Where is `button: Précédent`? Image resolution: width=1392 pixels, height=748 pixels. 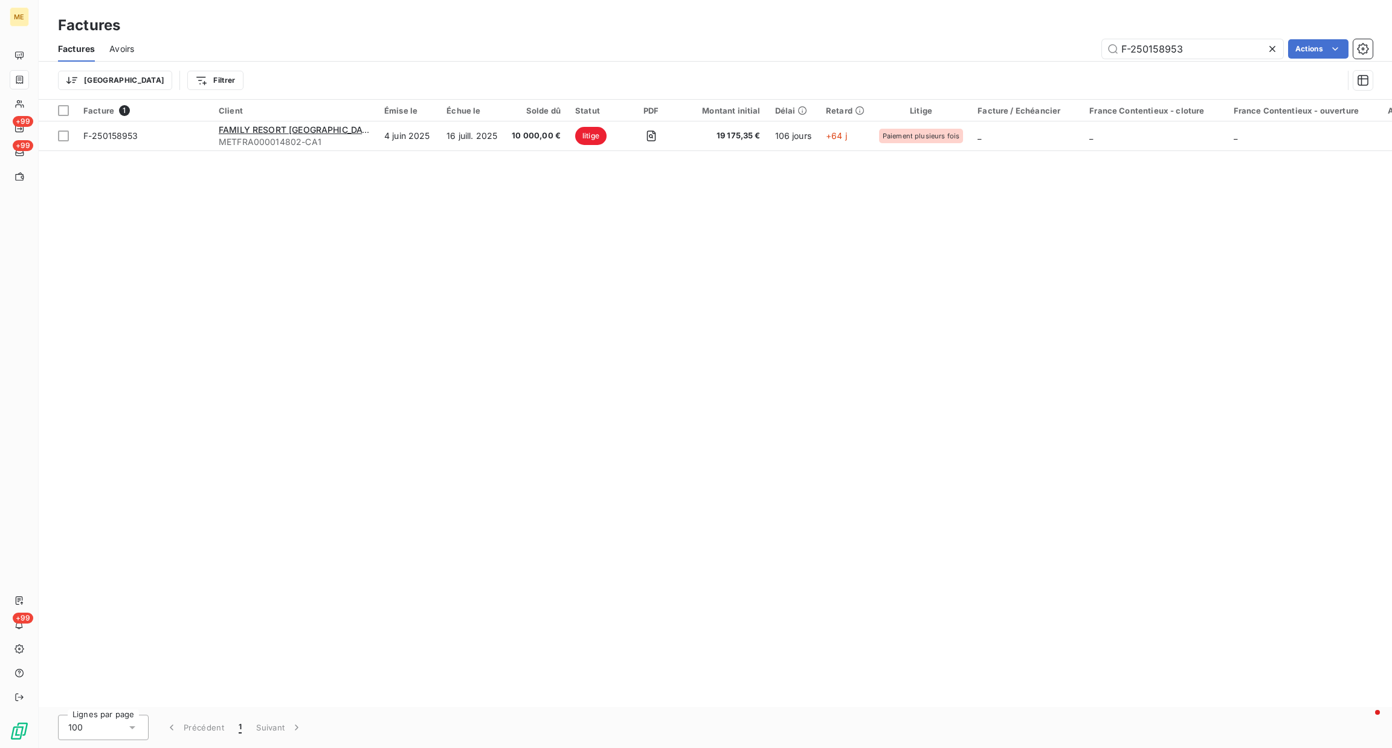
button: Précédent is located at coordinates (195, 728).